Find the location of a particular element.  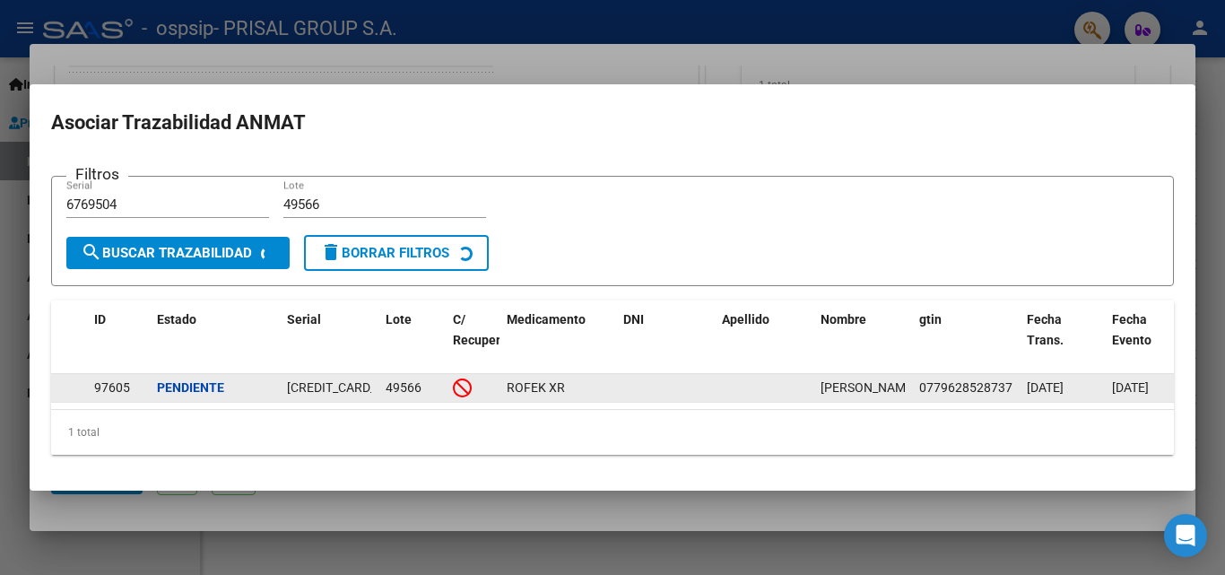

datatable-header-cell: DNI is located at coordinates (665, 340).